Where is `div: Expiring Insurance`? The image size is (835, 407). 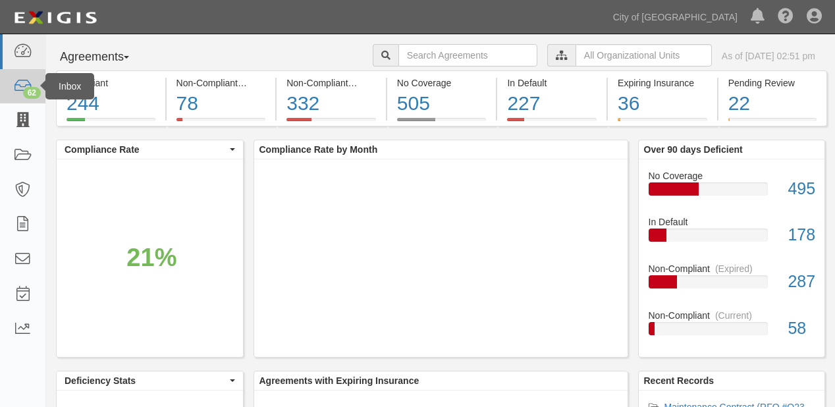 div: Expiring Insurance is located at coordinates (663, 83).